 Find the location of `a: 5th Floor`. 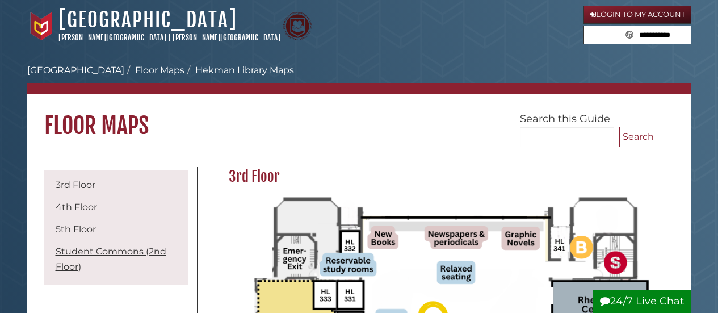

a: 5th Floor is located at coordinates (75, 229).